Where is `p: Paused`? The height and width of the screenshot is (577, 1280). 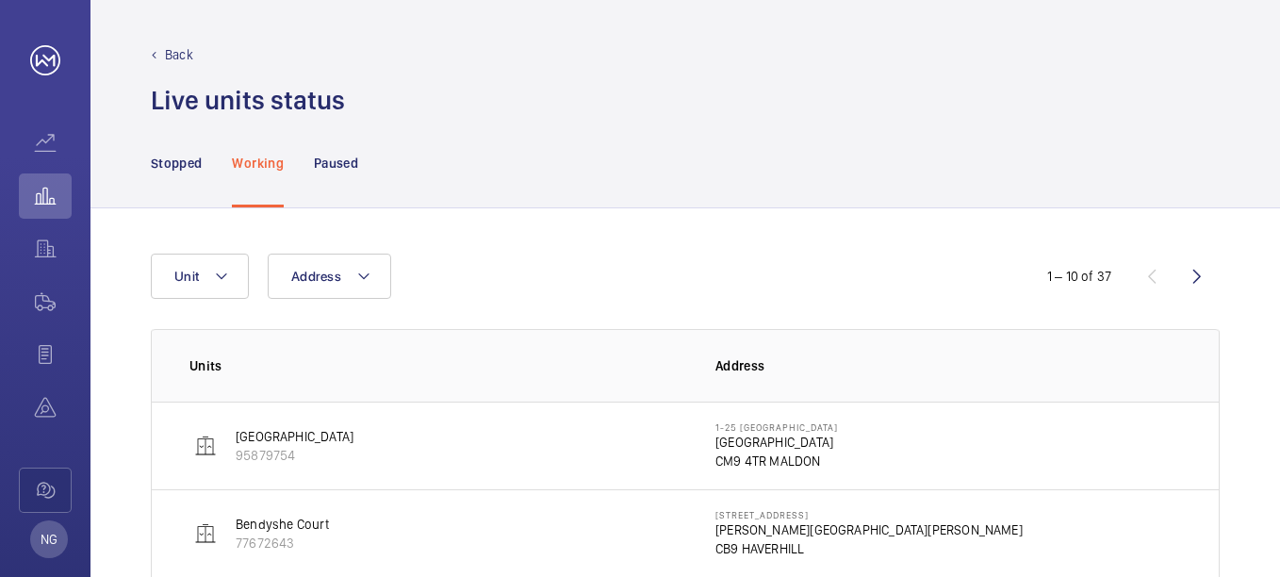 p: Paused is located at coordinates (336, 163).